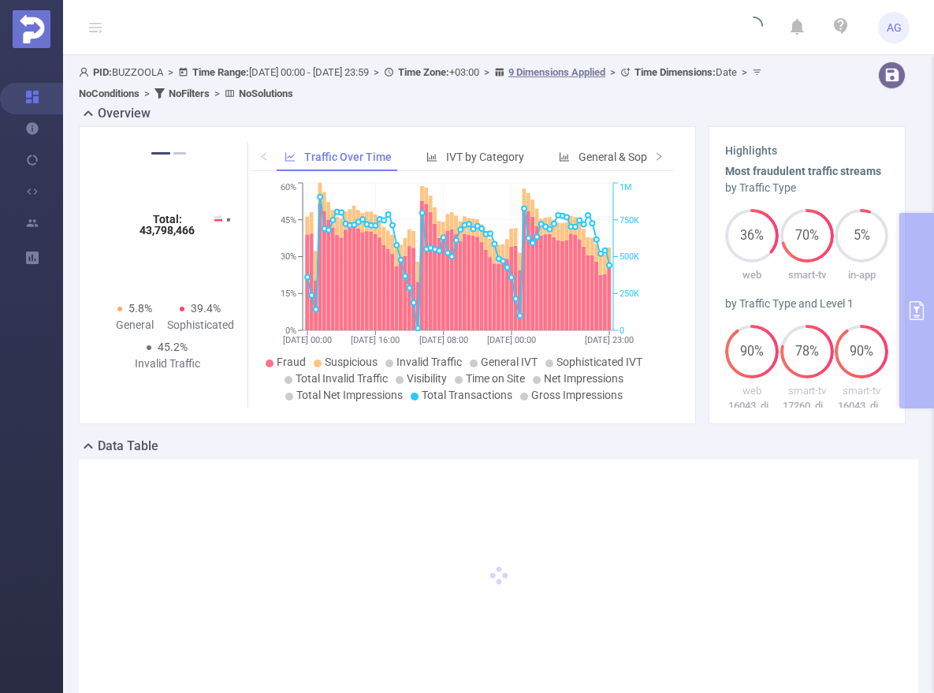 This screenshot has height=693, width=934. I want to click on span: IVT by Category, so click(485, 157).